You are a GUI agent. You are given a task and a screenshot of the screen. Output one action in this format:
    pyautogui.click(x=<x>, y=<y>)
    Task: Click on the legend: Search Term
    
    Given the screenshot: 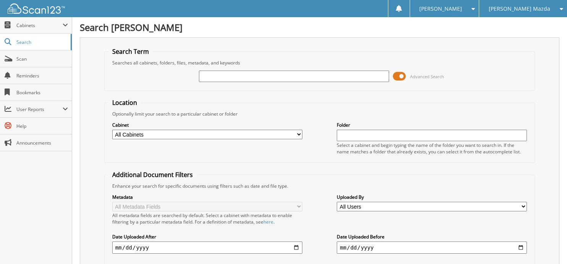 What is the action you would take?
    pyautogui.click(x=131, y=52)
    